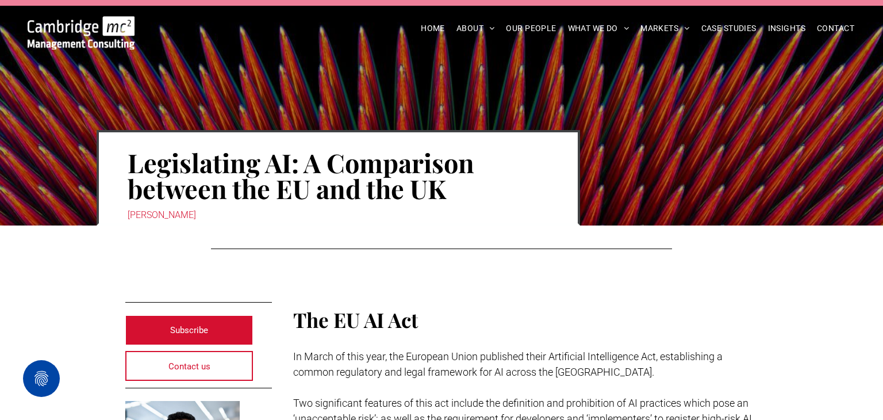  I want to click on span: Contact us, so click(189, 366).